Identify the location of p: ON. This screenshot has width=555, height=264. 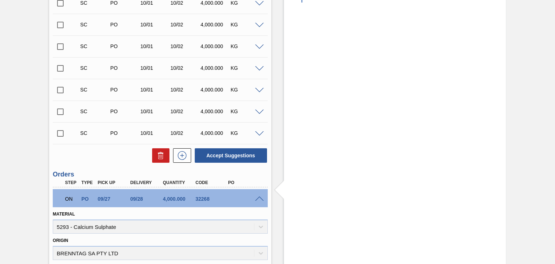
(71, 199).